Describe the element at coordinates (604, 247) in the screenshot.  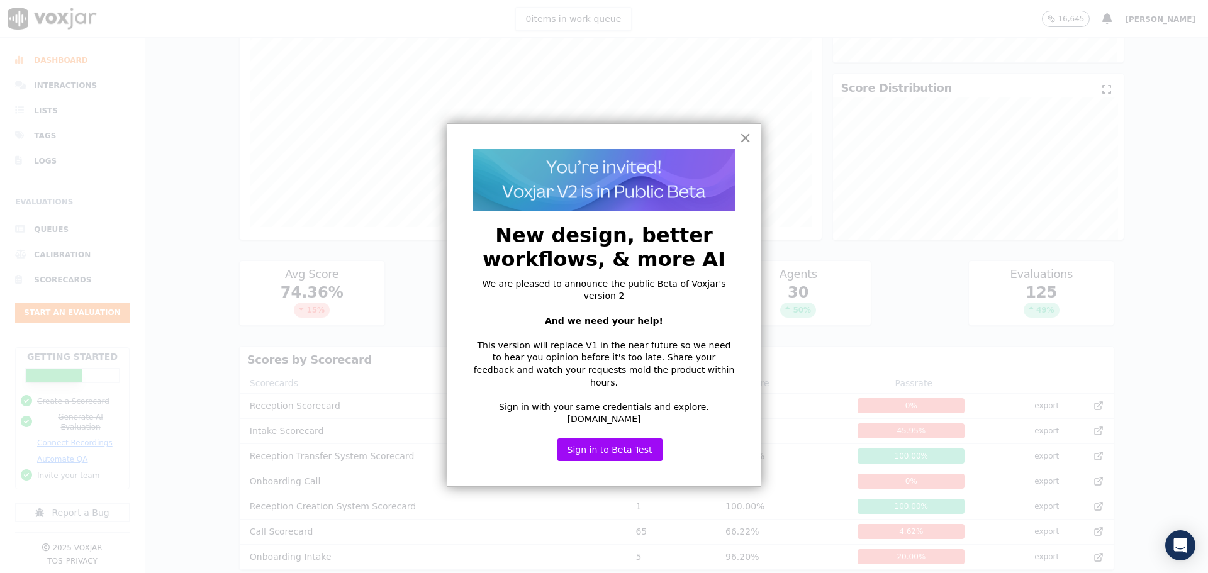
I see `h2: New design, better workflows, & more AI` at that location.